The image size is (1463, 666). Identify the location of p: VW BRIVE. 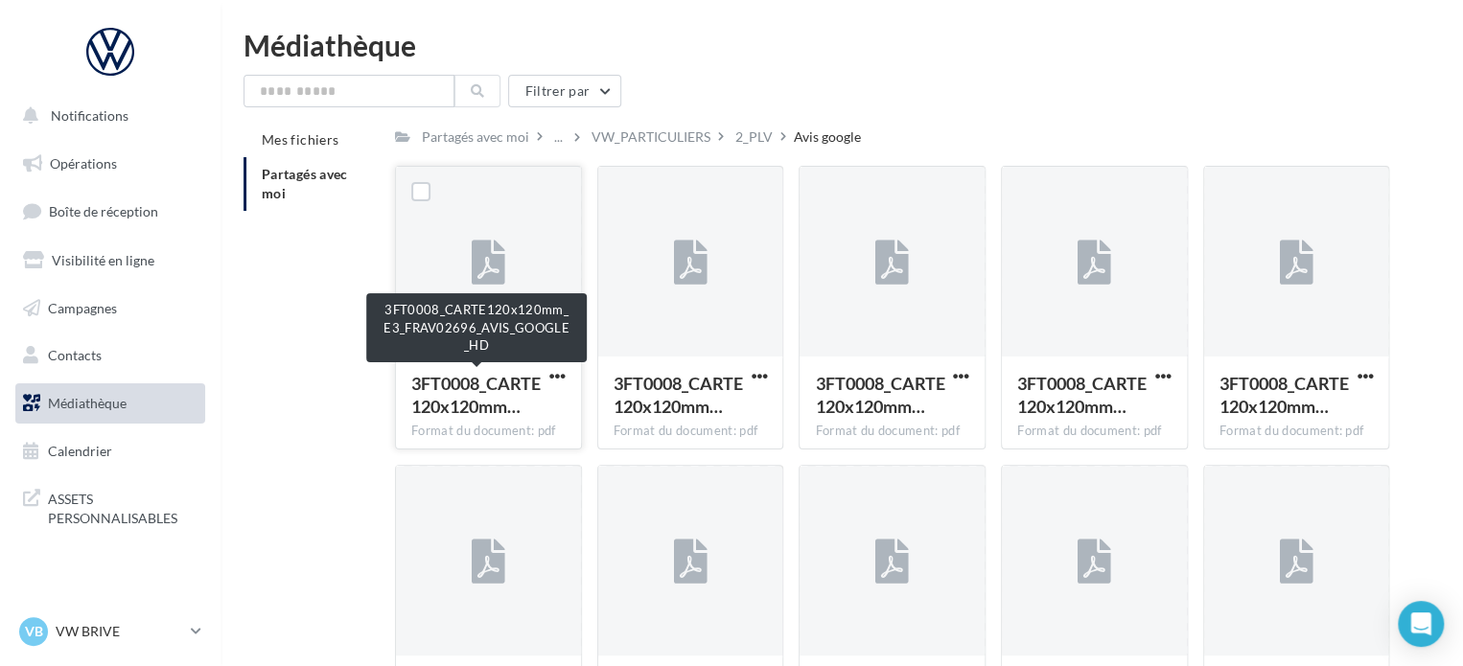
(119, 632).